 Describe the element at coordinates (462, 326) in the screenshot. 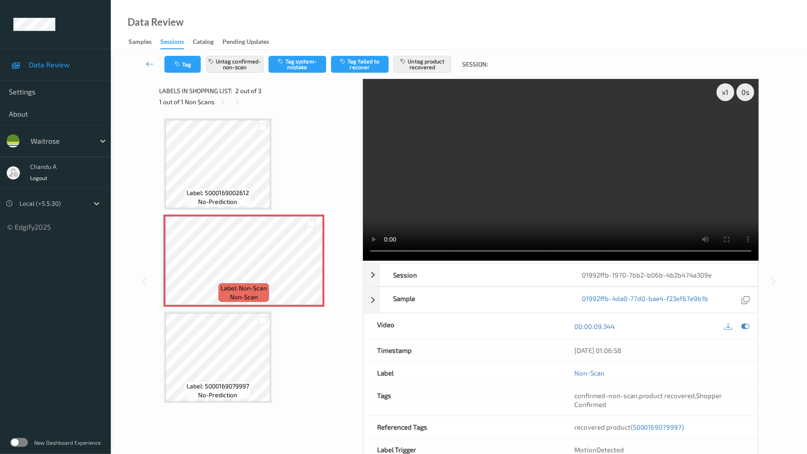

I see `div: Video` at that location.